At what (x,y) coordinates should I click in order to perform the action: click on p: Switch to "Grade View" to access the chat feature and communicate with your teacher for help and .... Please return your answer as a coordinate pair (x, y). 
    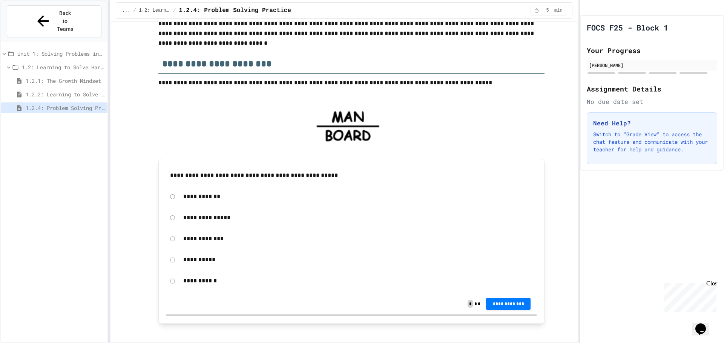
    Looking at the image, I should click on (652, 142).